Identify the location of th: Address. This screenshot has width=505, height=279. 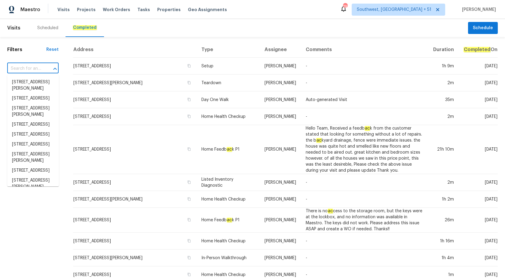
(135, 50).